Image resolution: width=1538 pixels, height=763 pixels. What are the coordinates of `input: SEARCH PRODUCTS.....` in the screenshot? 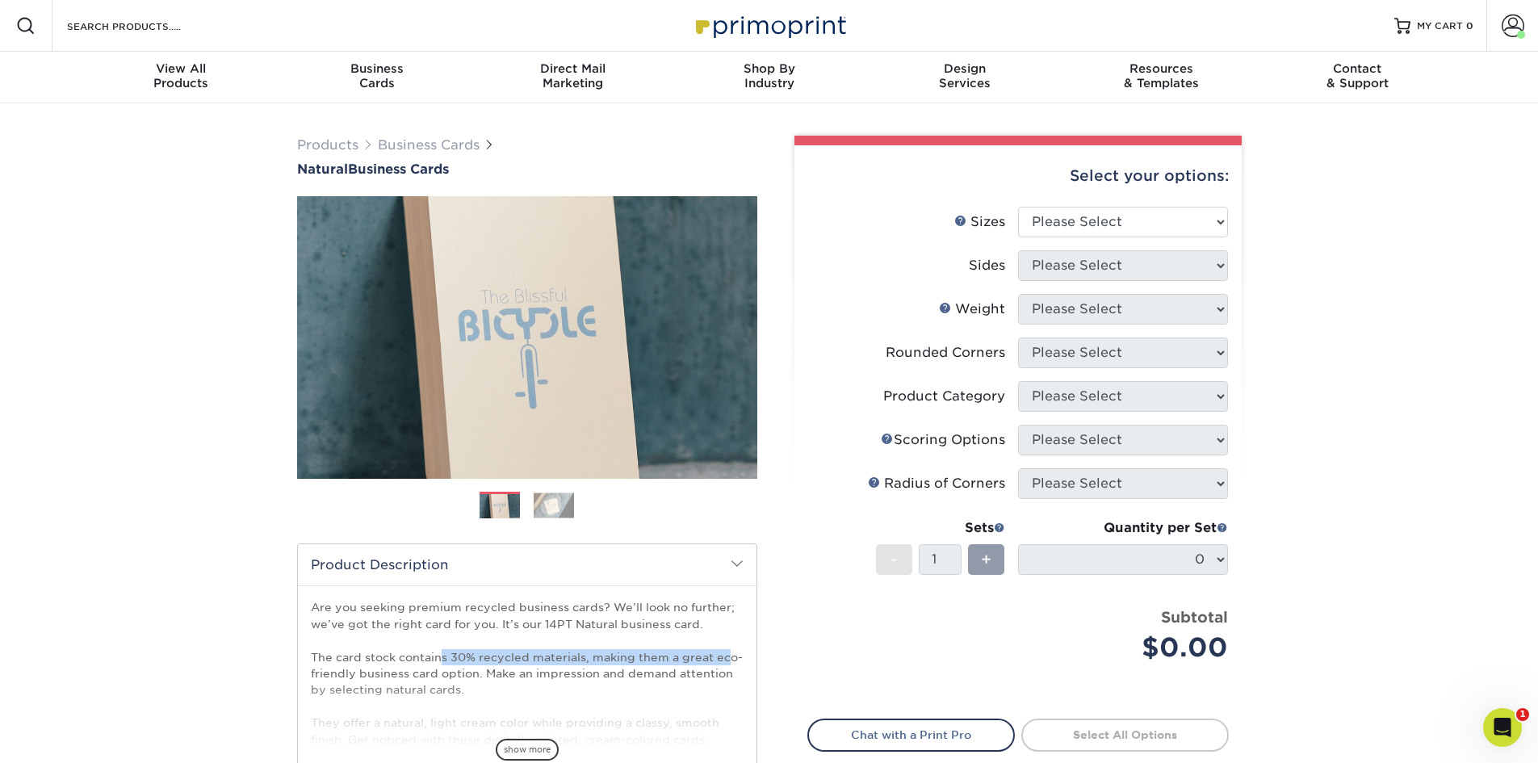 It's located at (144, 26).